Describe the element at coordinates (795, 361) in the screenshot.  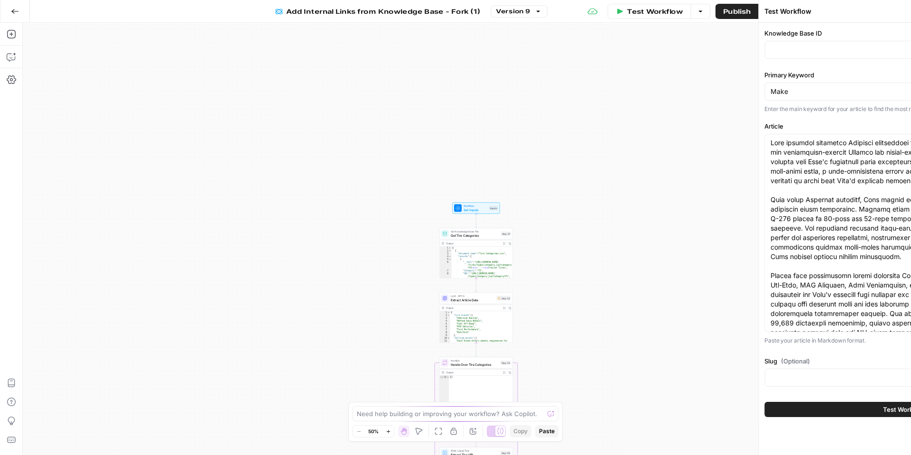
I see `span: (Optional)` at that location.